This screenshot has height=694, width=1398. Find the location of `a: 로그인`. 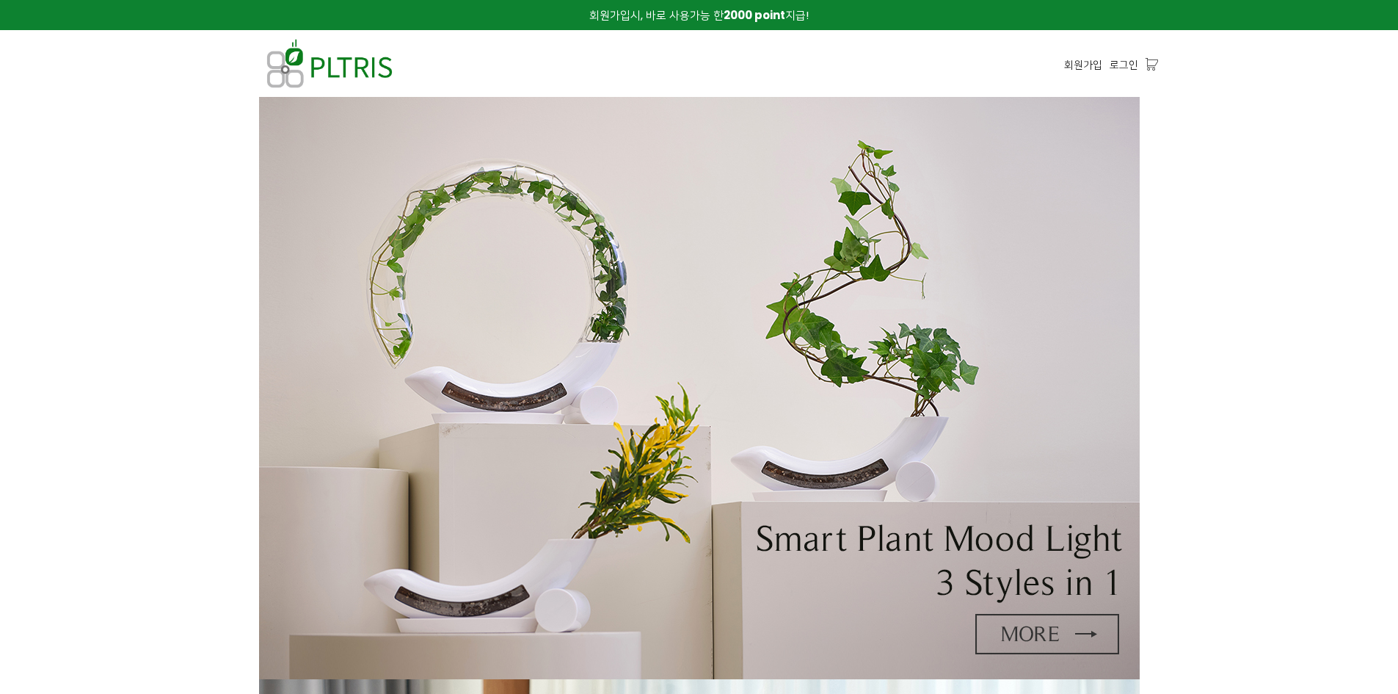

a: 로그인 is located at coordinates (1124, 65).